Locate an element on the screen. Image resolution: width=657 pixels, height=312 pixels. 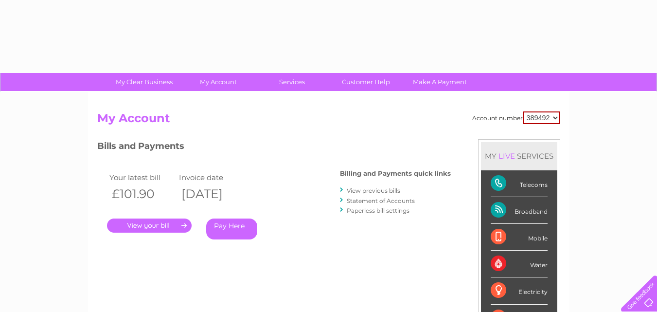
a: My Clear Business is located at coordinates (144, 82).